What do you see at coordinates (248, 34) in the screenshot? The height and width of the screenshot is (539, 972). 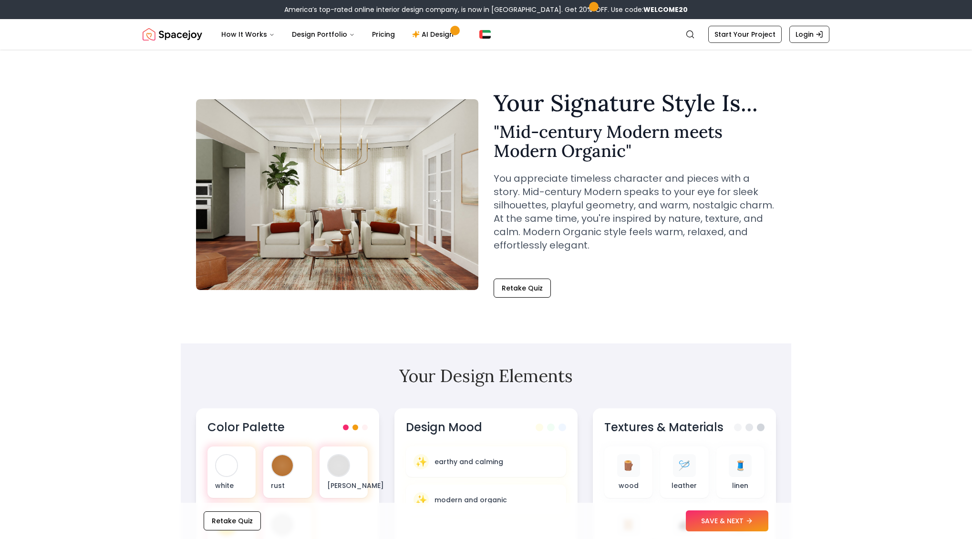 I see `button: How It Works` at bounding box center [248, 34].